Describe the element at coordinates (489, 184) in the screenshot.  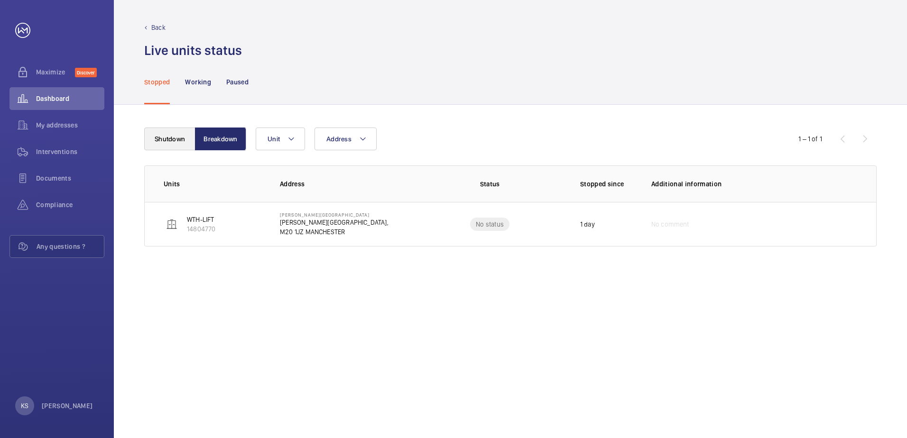
I see `p: Status` at that location.